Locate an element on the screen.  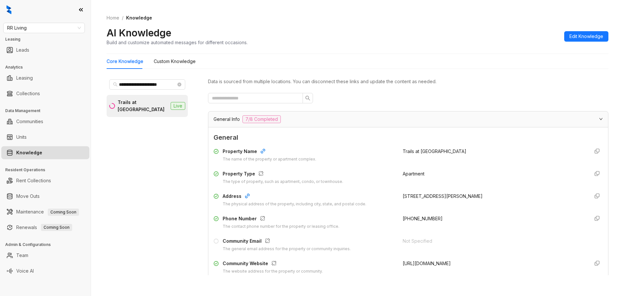
span: General Info is located at coordinates (227, 119).